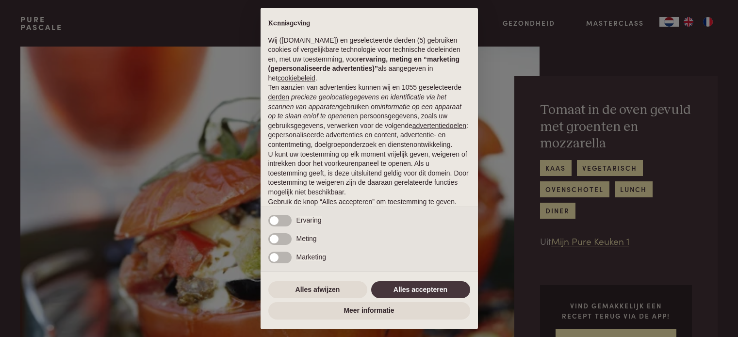 Image resolution: width=738 pixels, height=337 pixels. What do you see at coordinates (279, 98) in the screenshot?
I see `button: derden` at bounding box center [279, 98].